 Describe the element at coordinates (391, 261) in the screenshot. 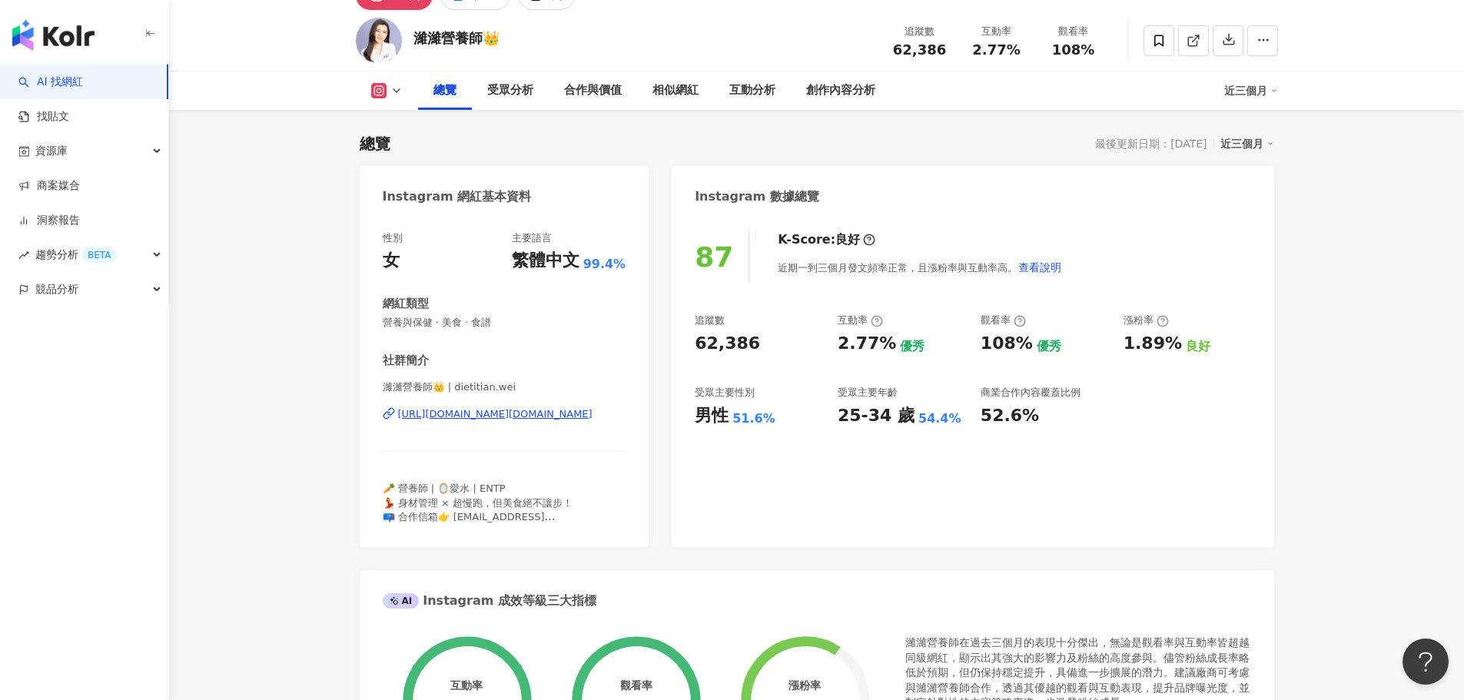

I see `div: 女` at that location.